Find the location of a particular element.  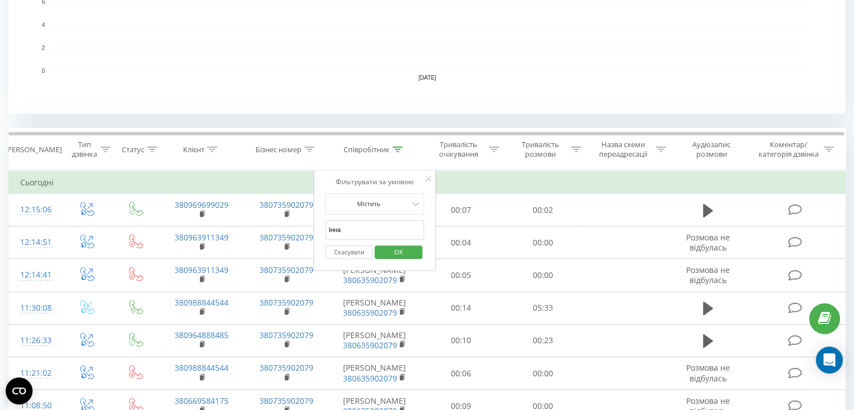

div: 11:21:02 is located at coordinates (35, 373).